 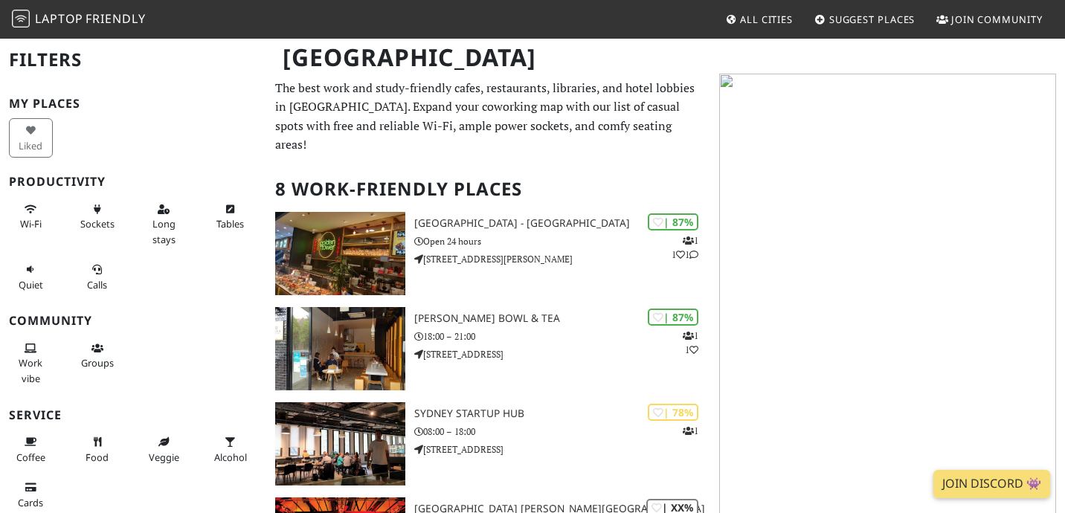 What do you see at coordinates (21, 19) in the screenshot?
I see `img: LaptopFriendly` at bounding box center [21, 19].